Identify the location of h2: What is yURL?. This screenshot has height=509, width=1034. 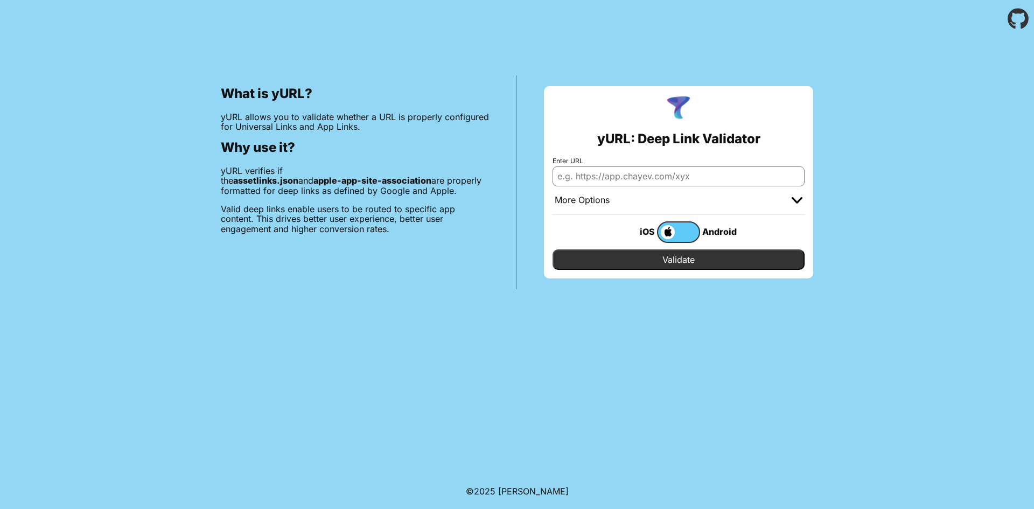
(355, 94).